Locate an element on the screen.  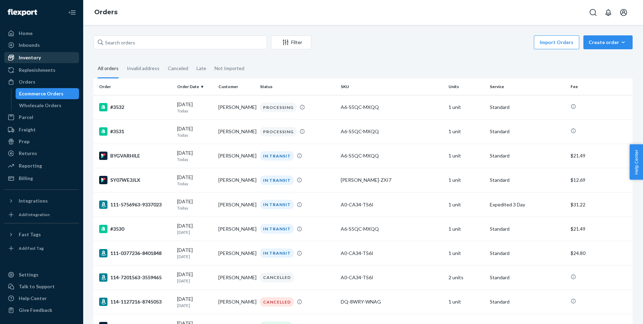
div: Prep is located at coordinates (24, 141).